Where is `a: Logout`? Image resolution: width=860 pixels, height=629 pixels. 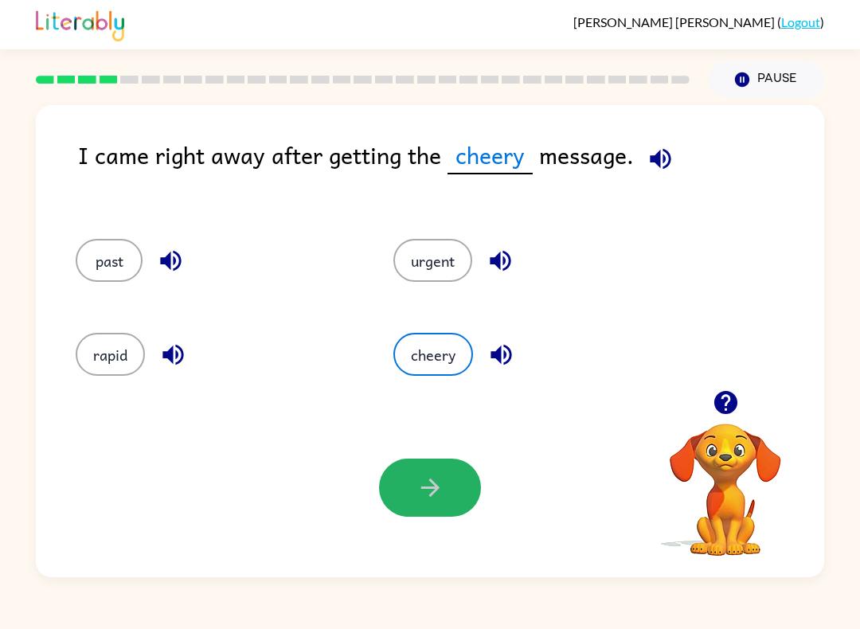 a: Logout is located at coordinates (801, 22).